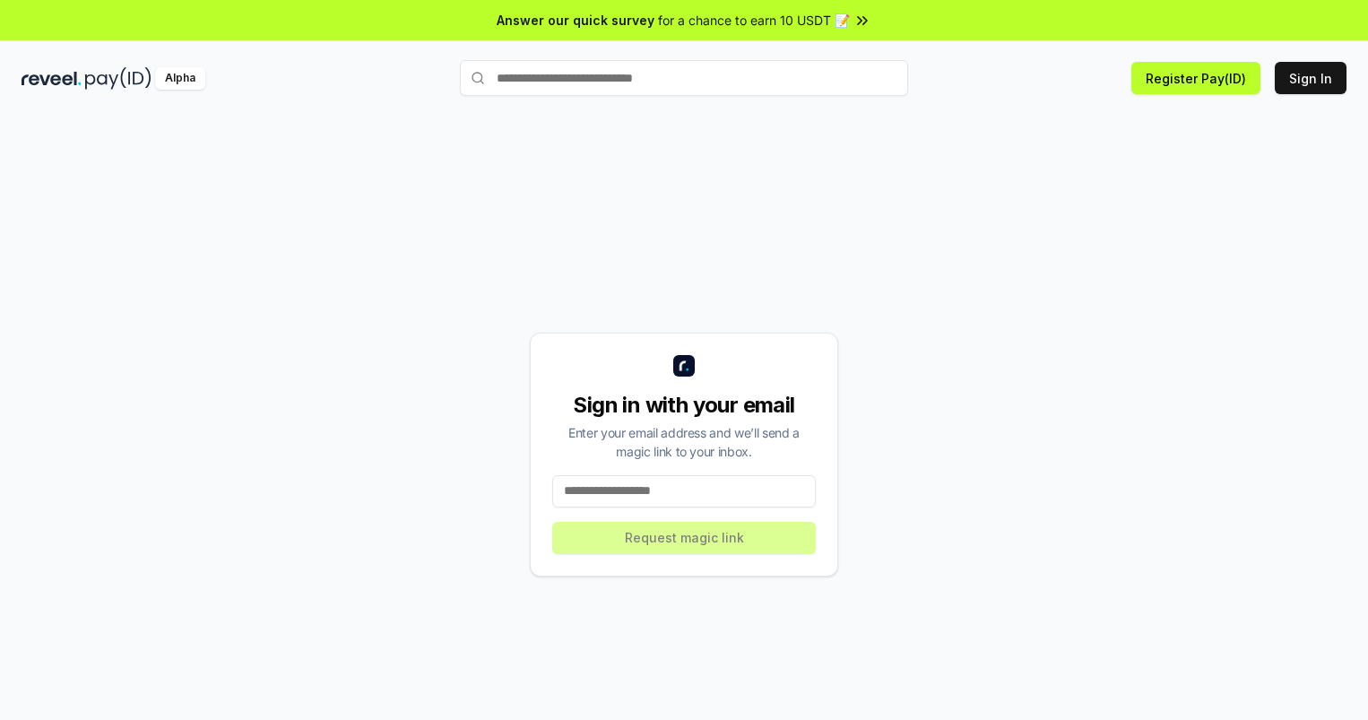 The image size is (1368, 720). Describe the element at coordinates (51, 78) in the screenshot. I see `img: reveel_dark` at that location.